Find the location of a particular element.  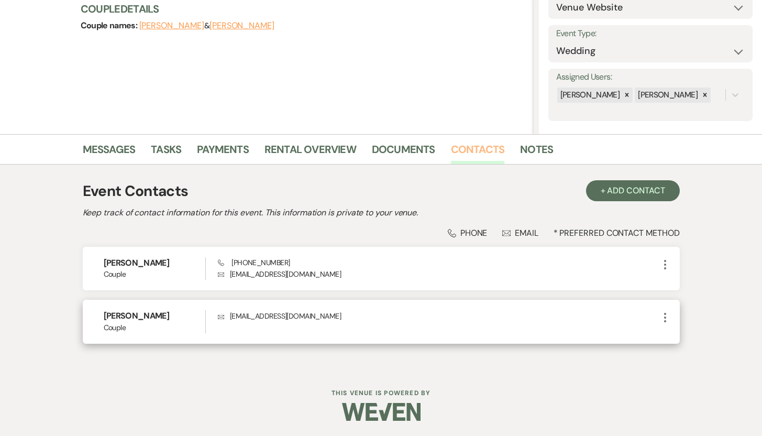

h3: Couple Details is located at coordinates (302, 9).